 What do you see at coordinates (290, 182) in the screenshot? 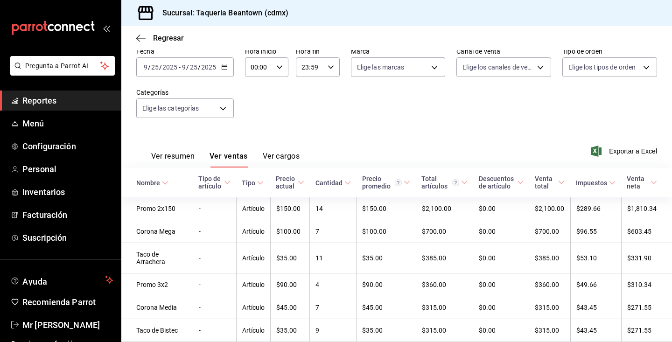
I see `span: Precio actual` at bounding box center [290, 182].